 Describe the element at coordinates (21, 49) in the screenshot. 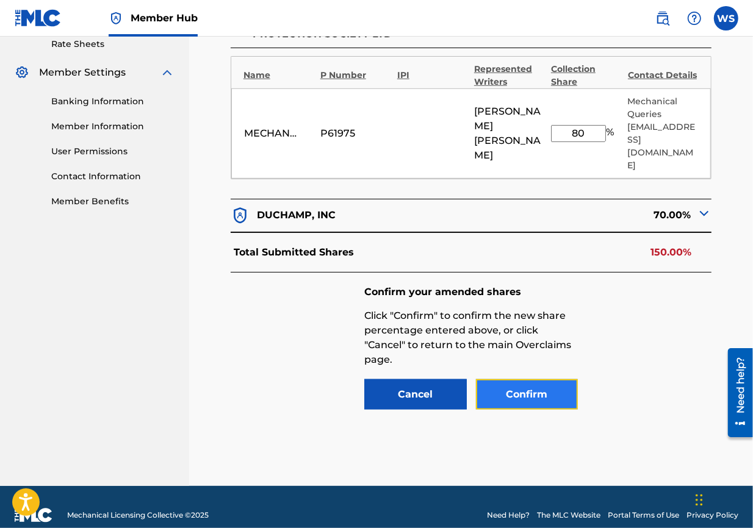

I see `div: Open Resource Center` at that location.